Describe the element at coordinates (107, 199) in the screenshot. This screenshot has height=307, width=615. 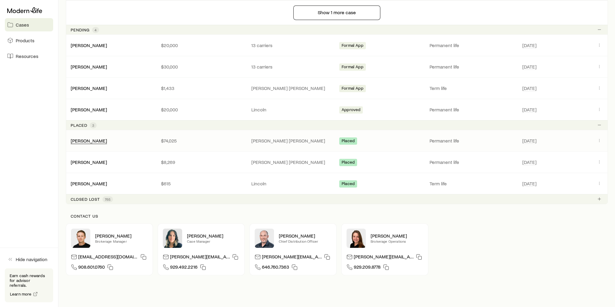
I see `span: 765` at that location.